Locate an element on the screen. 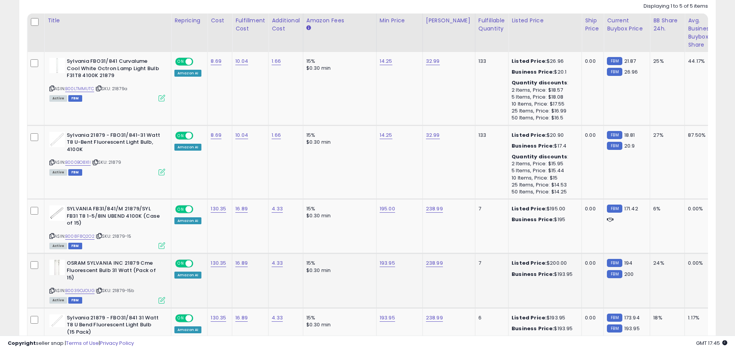 Image resolution: width=735 pixels, height=351 pixels. a: Privacy Policy is located at coordinates (117, 343).